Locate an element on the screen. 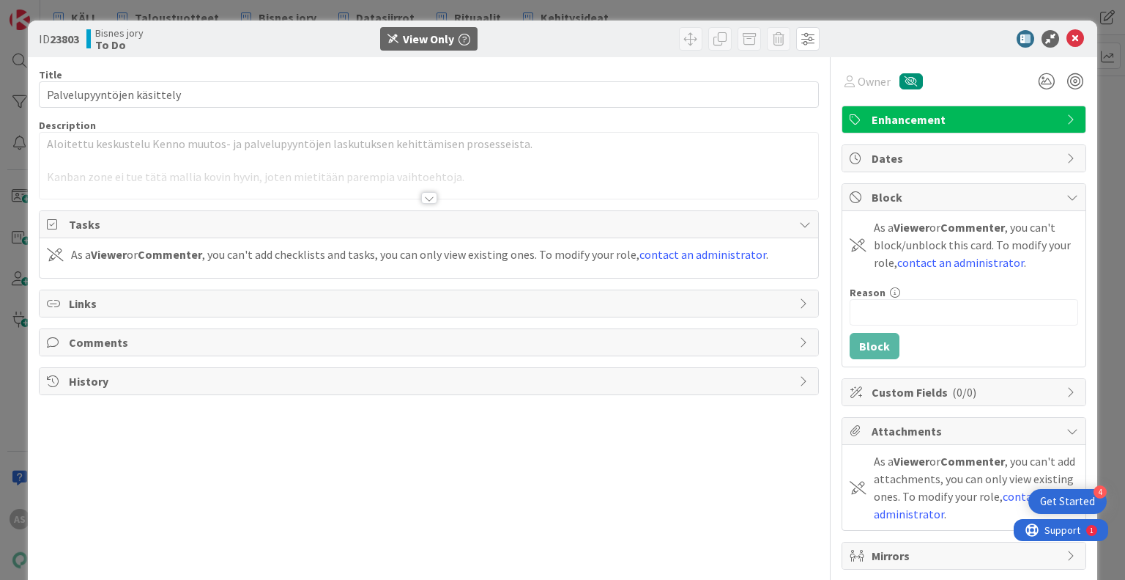 This screenshot has width=1125, height=580. label: Reason is located at coordinates (867, 292).